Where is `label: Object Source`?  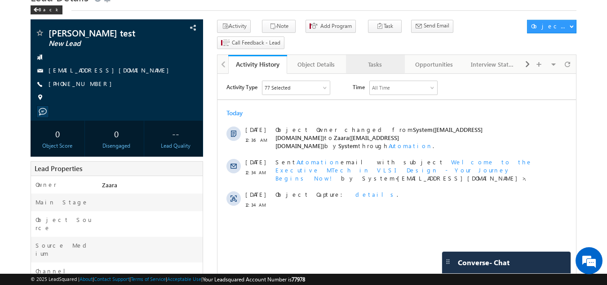 label: Object Source is located at coordinates (64, 223).